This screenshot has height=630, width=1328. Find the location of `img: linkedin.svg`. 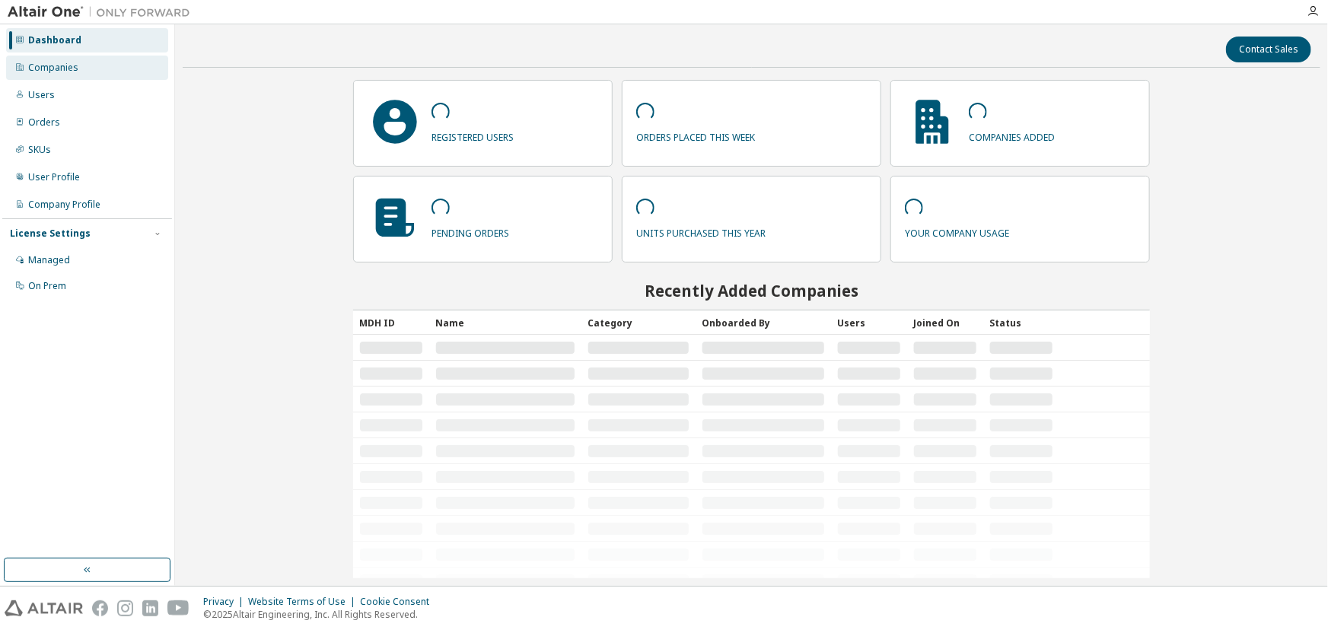

img: linkedin.svg is located at coordinates (150, 608).